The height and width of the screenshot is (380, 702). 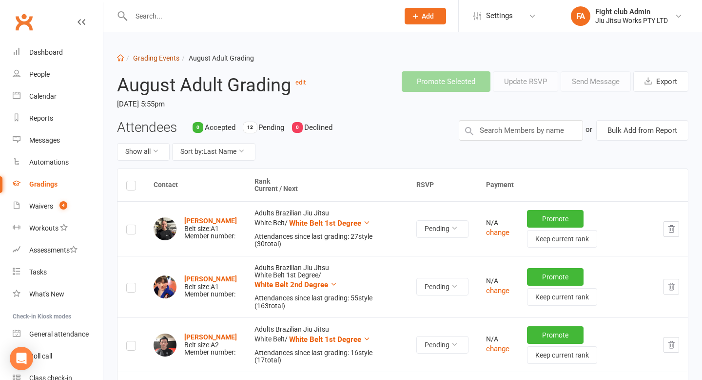 What do you see at coordinates (327, 356) in the screenshot?
I see `div: Attendances since last grading: 16 style ( 17 total)` at bounding box center [327, 356].